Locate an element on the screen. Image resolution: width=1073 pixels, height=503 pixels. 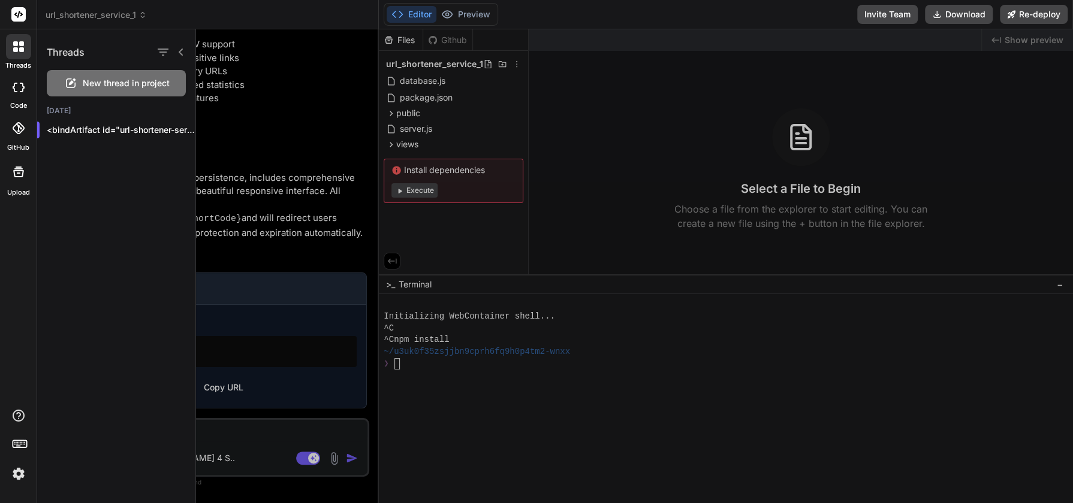
button: Preview is located at coordinates (466, 14).